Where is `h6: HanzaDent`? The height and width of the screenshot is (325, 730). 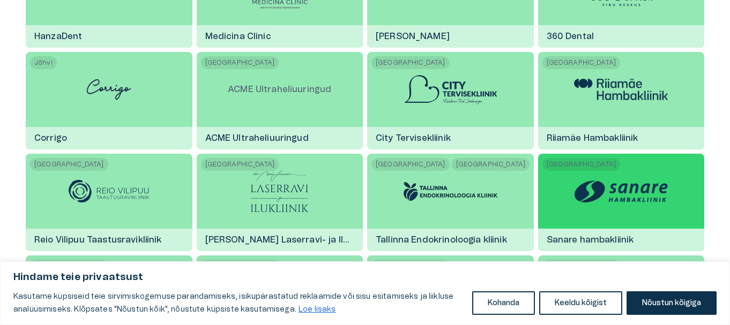
h6: HanzaDent is located at coordinates (58, 36).